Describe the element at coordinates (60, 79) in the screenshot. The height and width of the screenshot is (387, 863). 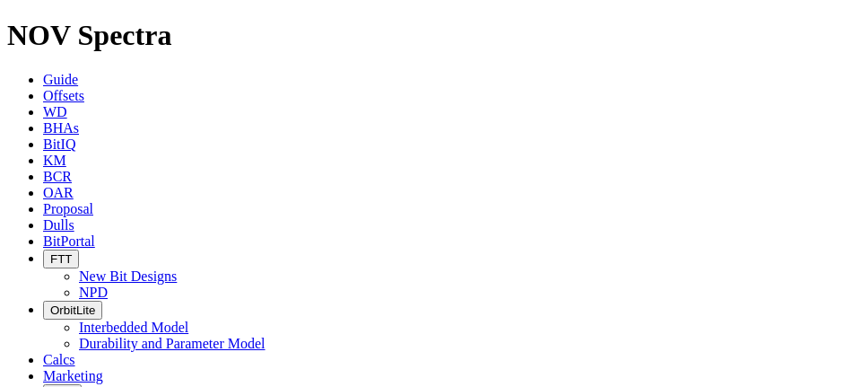
I see `span: Guide` at that location.